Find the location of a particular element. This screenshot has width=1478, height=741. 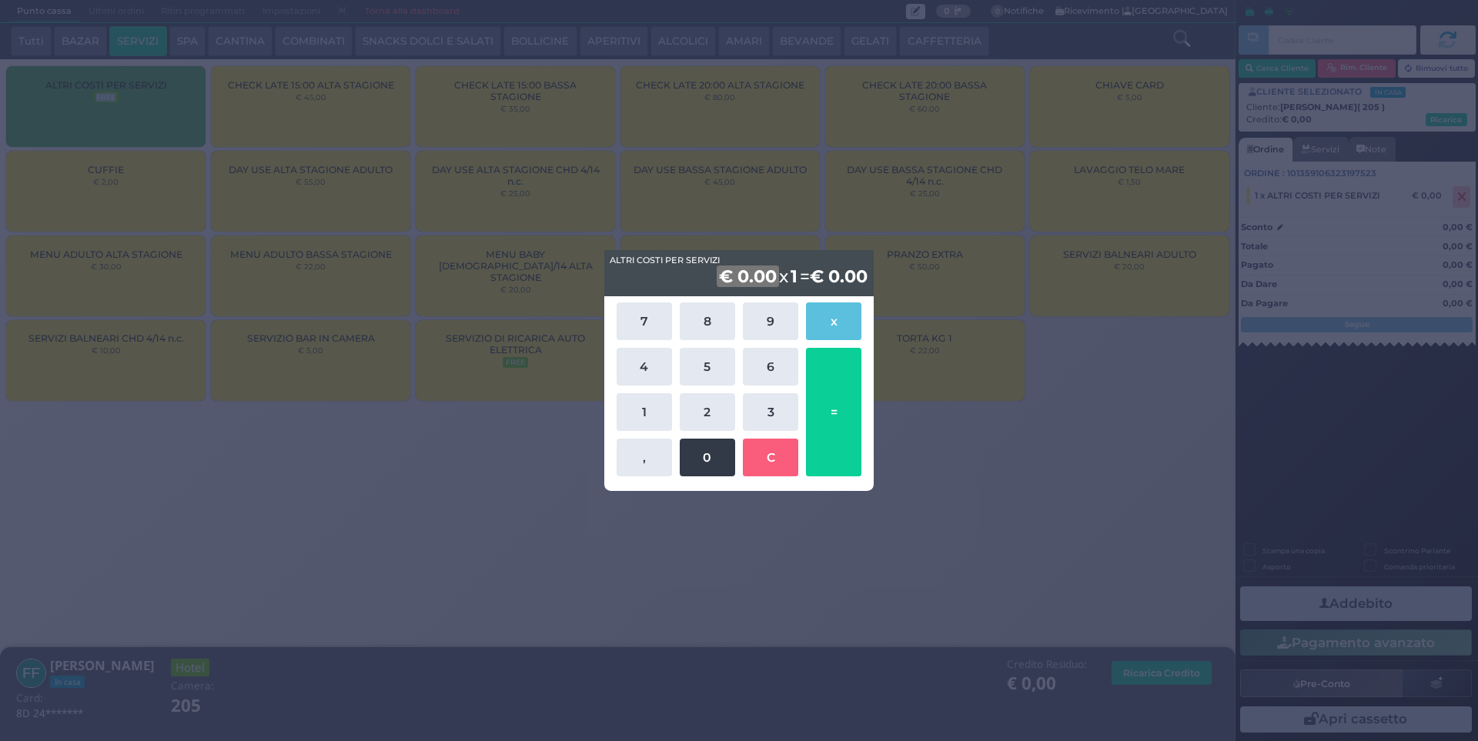

button: 3 is located at coordinates (770, 412).